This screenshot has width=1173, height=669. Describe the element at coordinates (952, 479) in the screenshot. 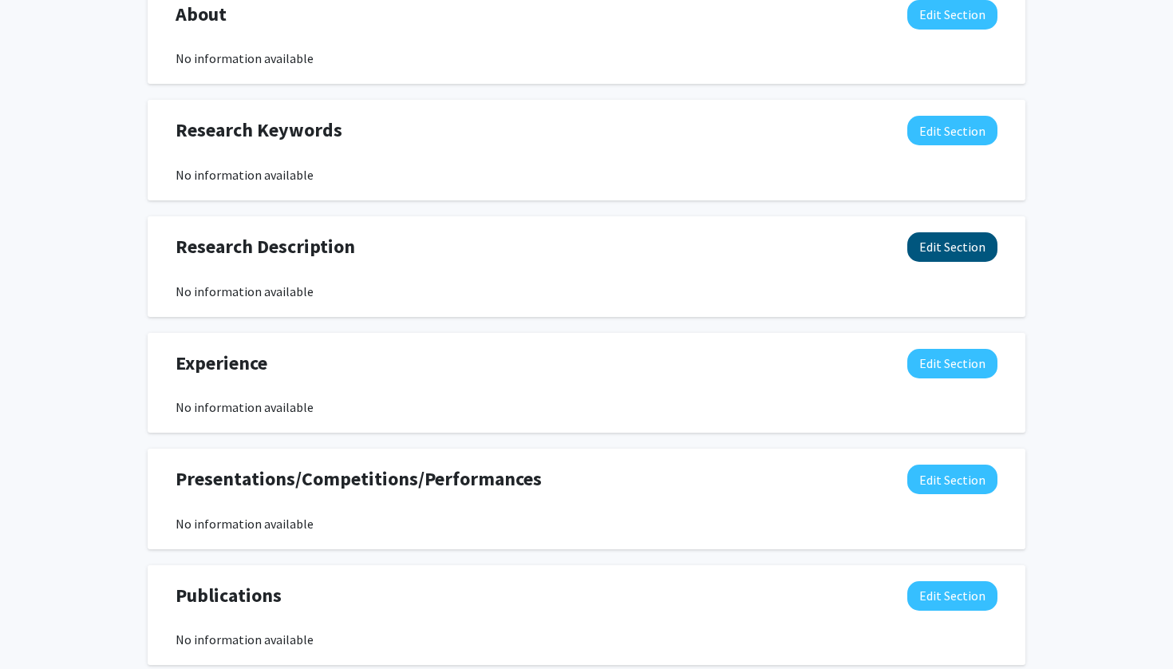

I see `button: Edit Presentations/Competitions/Performances` at that location.